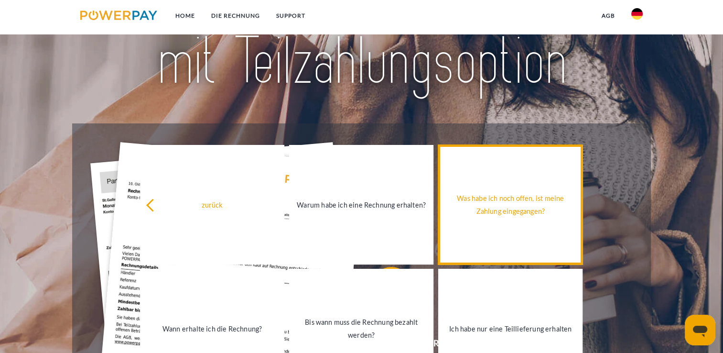 This screenshot has height=353, width=723. I want to click on div: Bis wann muss die Rechnung bezahlt werden?, so click(361, 328).